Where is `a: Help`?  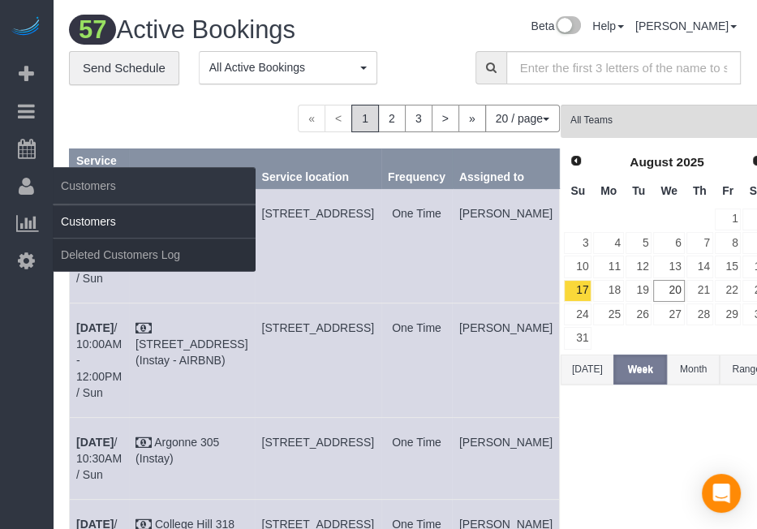
a: Help is located at coordinates (607, 26).